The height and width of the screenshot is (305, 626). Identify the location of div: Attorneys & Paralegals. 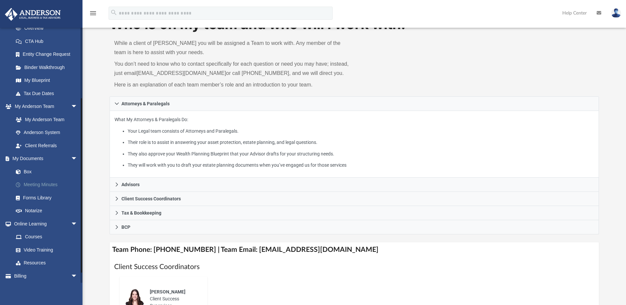
(354, 144).